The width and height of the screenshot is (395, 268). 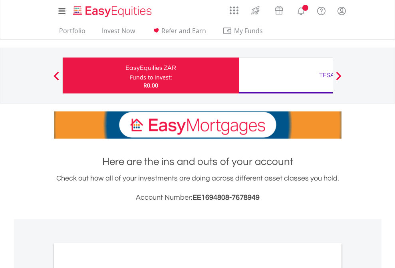 I want to click on a: Invest Now, so click(x=118, y=33).